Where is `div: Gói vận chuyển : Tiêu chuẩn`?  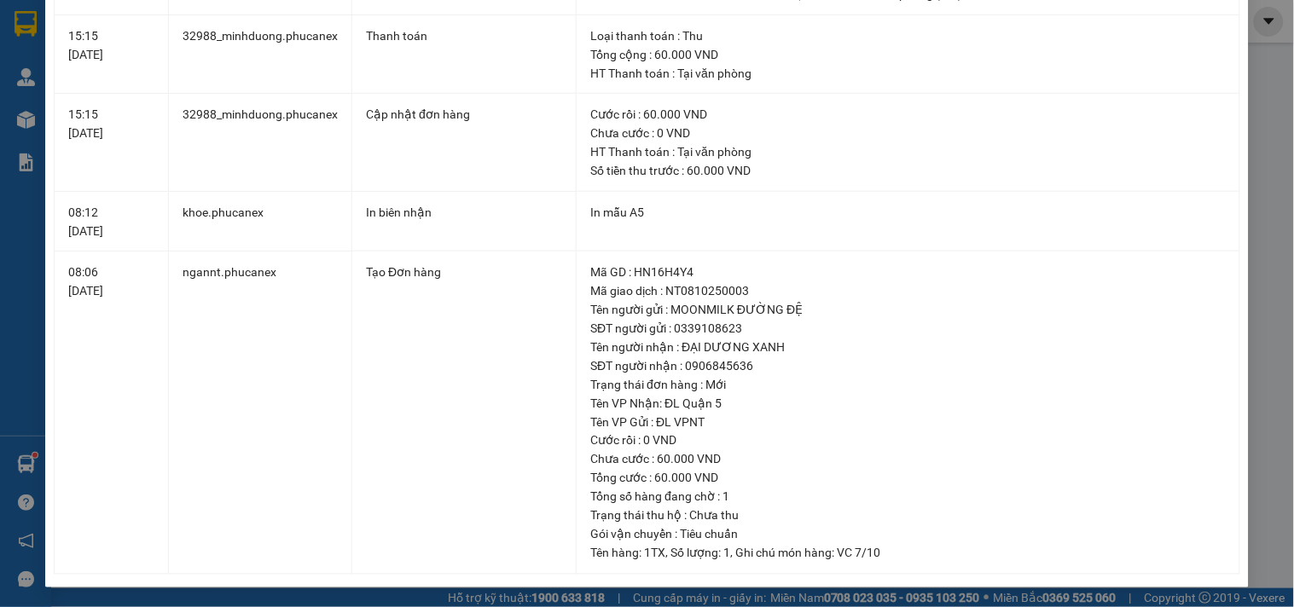 div: Gói vận chuyển : Tiêu chuẩn is located at coordinates (908, 535).